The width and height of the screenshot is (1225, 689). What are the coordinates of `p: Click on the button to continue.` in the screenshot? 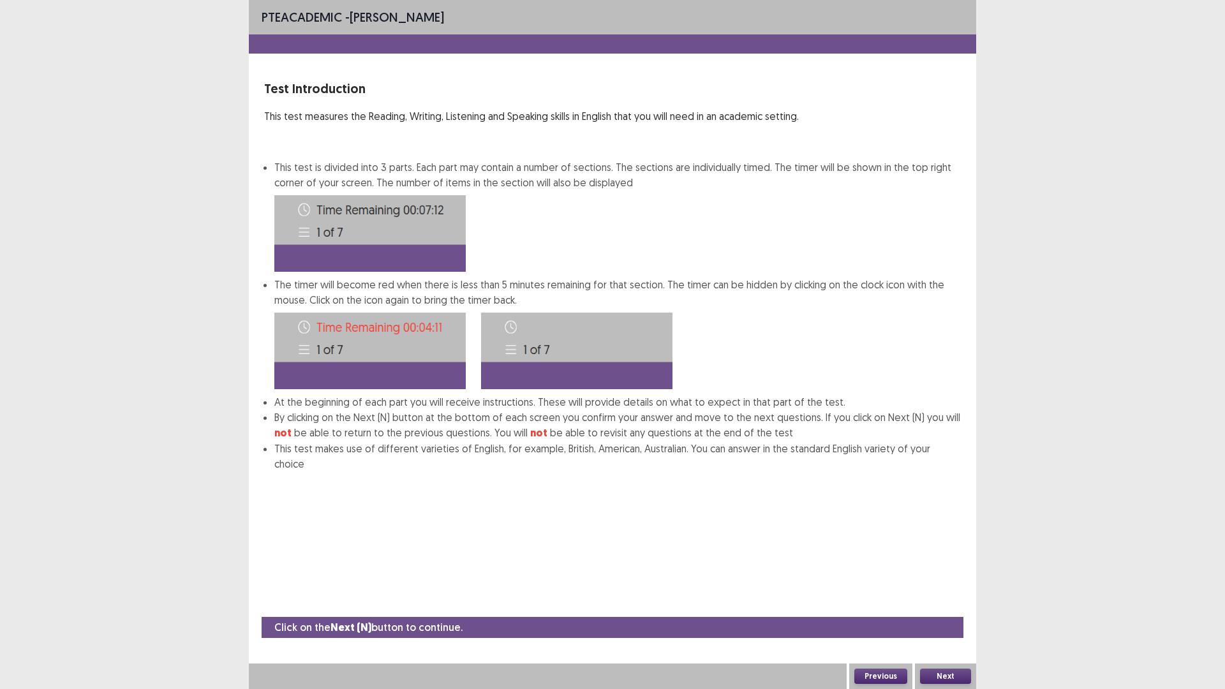 It's located at (368, 627).